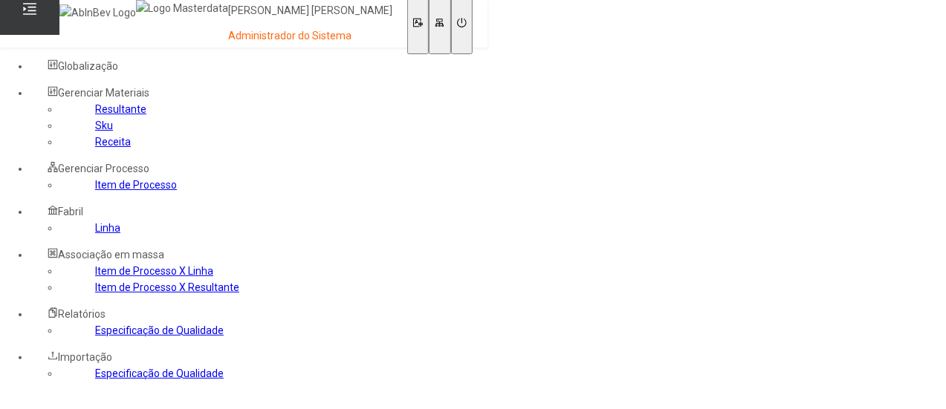 This screenshot has width=946, height=409. I want to click on a: Linha, so click(108, 228).